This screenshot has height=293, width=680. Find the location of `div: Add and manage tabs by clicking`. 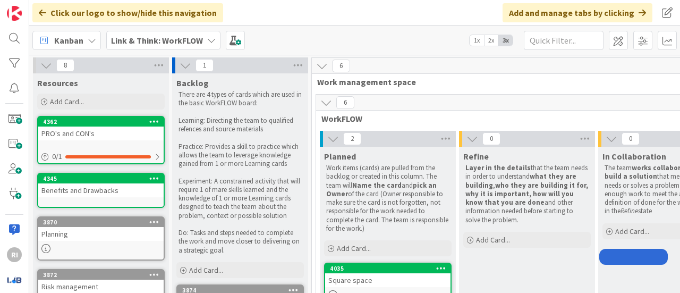

div: Add and manage tabs by clicking is located at coordinates (578, 13).